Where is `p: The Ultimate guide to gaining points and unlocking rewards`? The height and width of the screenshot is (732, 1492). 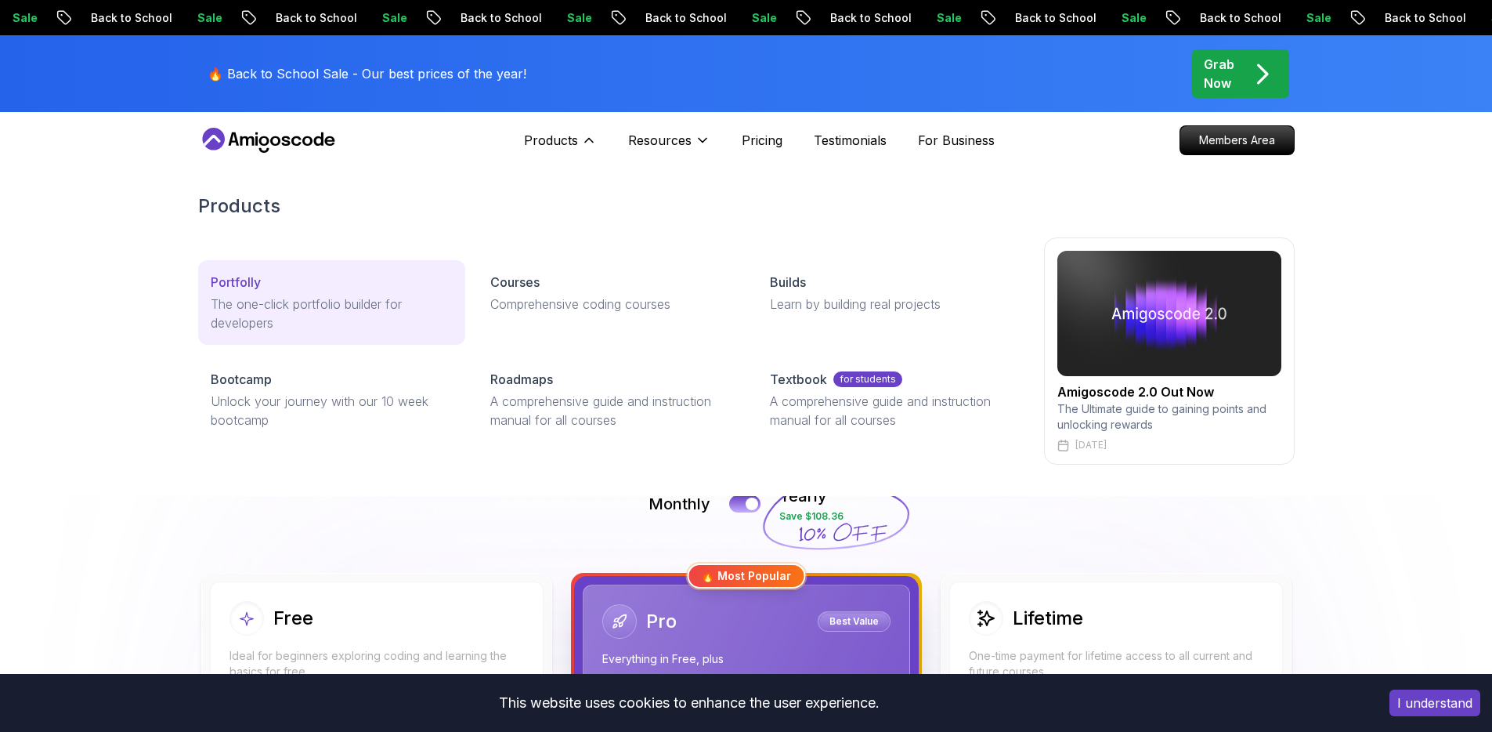
p: The Ultimate guide to gaining points and unlocking rewards is located at coordinates (1169, 417).